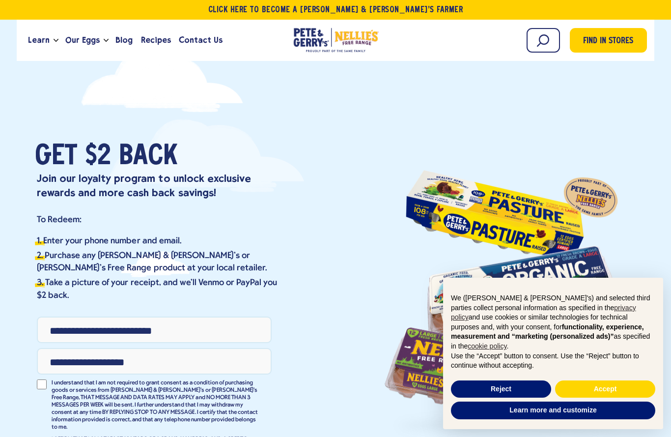 This screenshot has height=437, width=671. I want to click on a: Contact Us, so click(201, 40).